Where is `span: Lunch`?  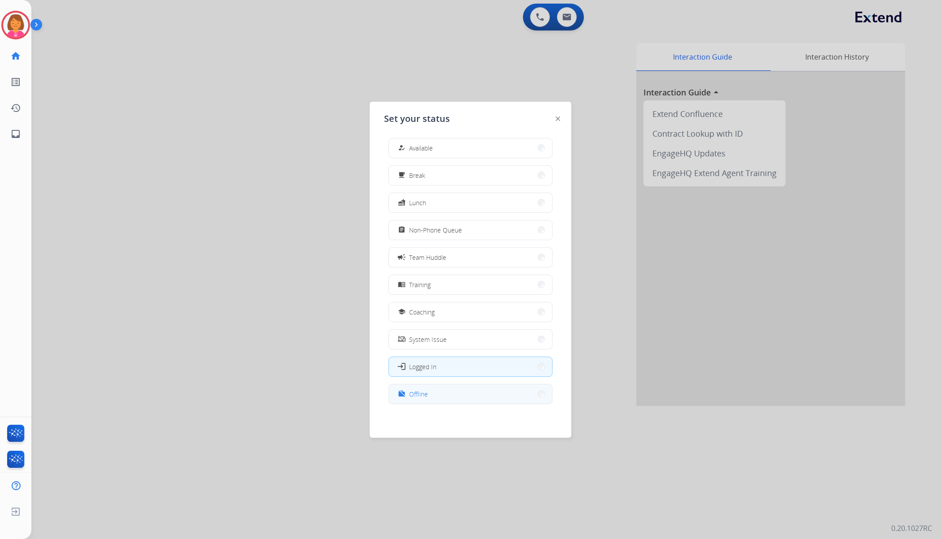 span: Lunch is located at coordinates (418, 203).